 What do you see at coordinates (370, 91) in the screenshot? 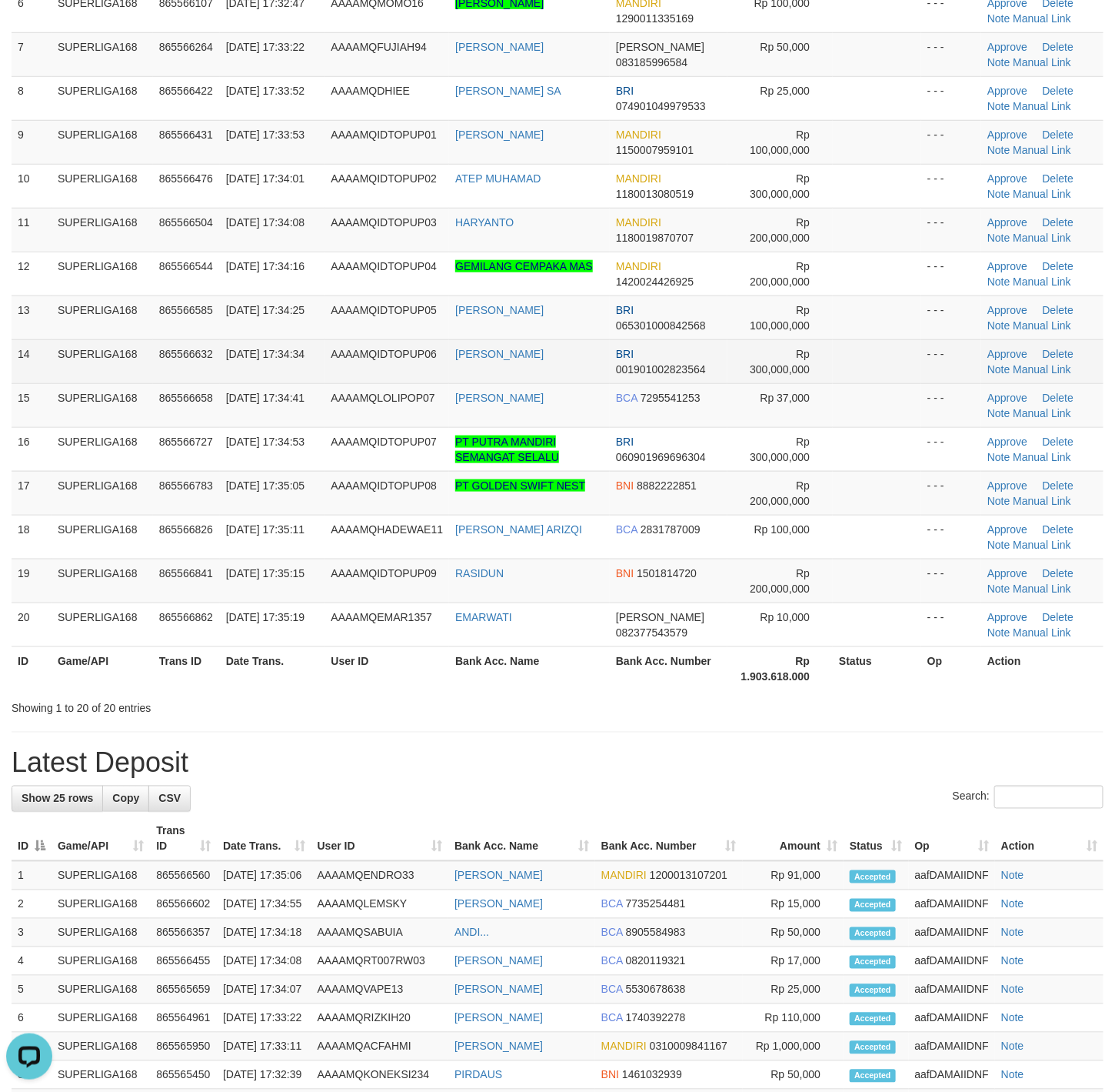
I see `span: AAAAMQDHIEE` at bounding box center [370, 91].